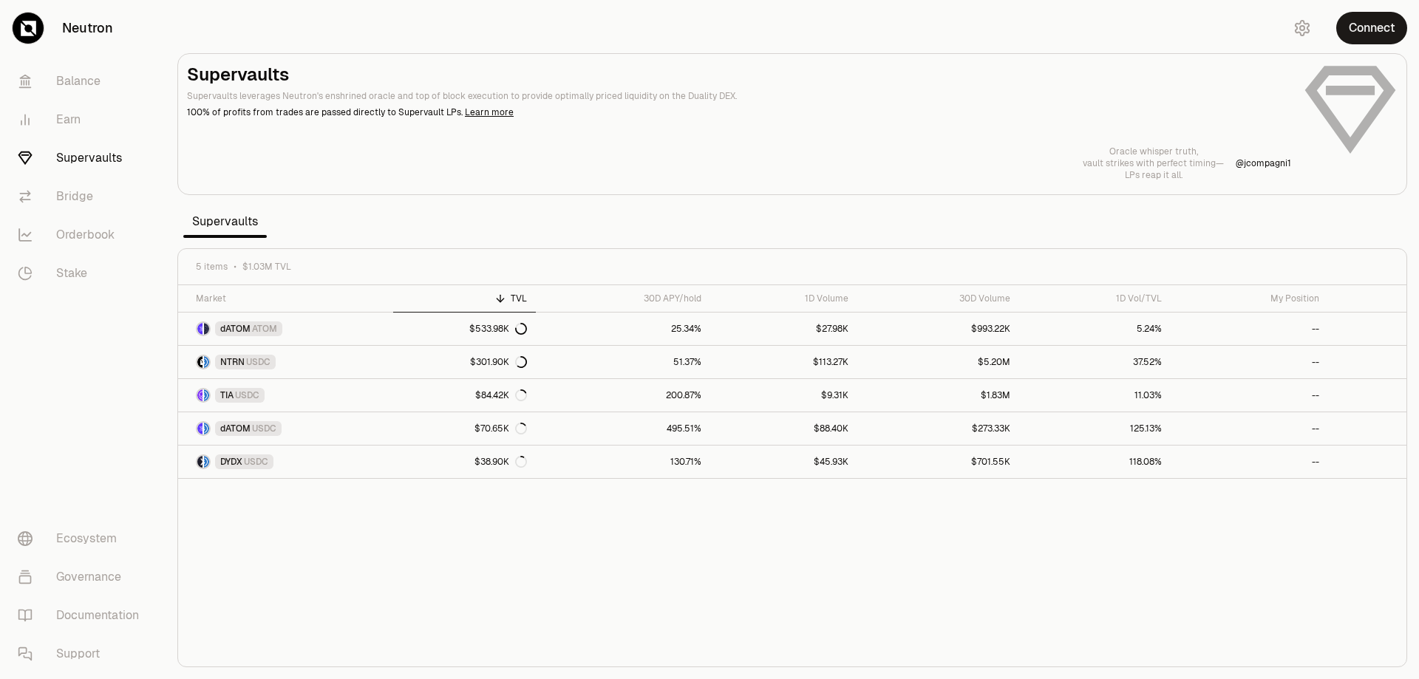 This screenshot has width=1419, height=679. I want to click on a: Supervaults, so click(83, 158).